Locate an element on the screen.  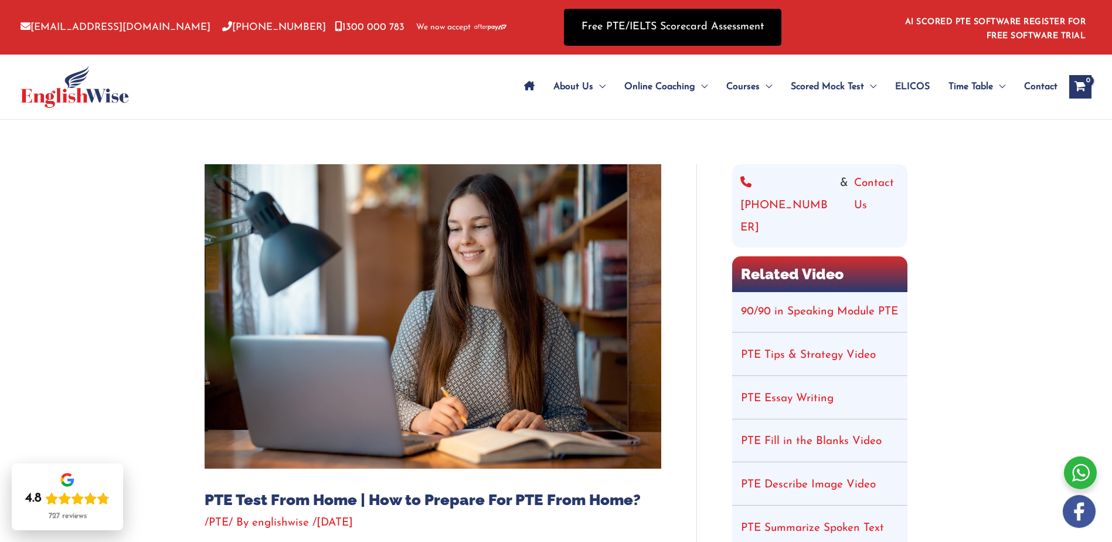
a: View Shopping Cart, empty is located at coordinates (1080, 87).